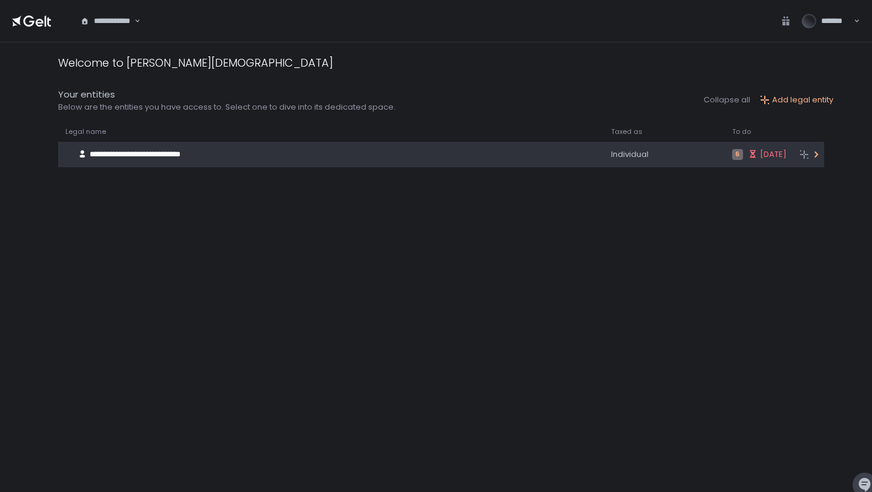 Image resolution: width=872 pixels, height=492 pixels. What do you see at coordinates (133, 21) in the screenshot?
I see `input: Search for option` at bounding box center [133, 21].